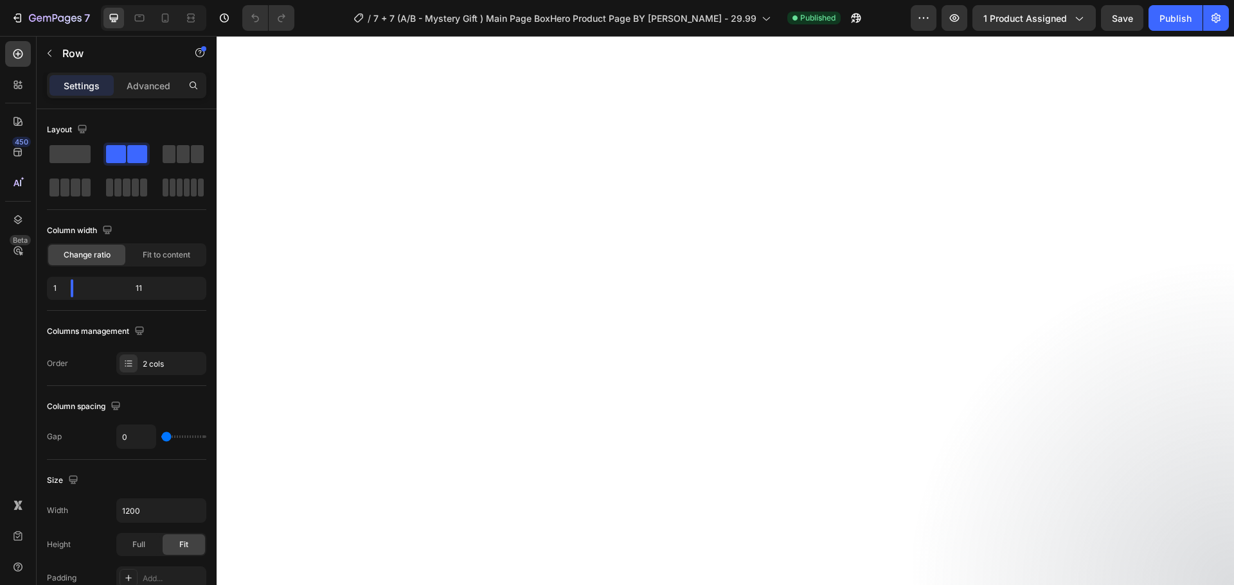 This screenshot has width=1234, height=585. I want to click on p: Advanced, so click(148, 85).